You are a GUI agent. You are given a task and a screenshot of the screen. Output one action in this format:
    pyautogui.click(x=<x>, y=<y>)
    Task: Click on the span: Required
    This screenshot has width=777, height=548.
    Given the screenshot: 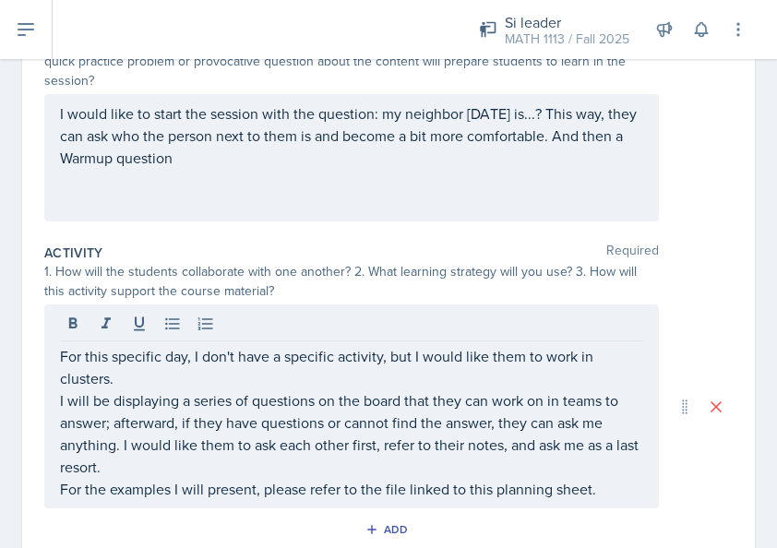 What is the action you would take?
    pyautogui.click(x=632, y=253)
    